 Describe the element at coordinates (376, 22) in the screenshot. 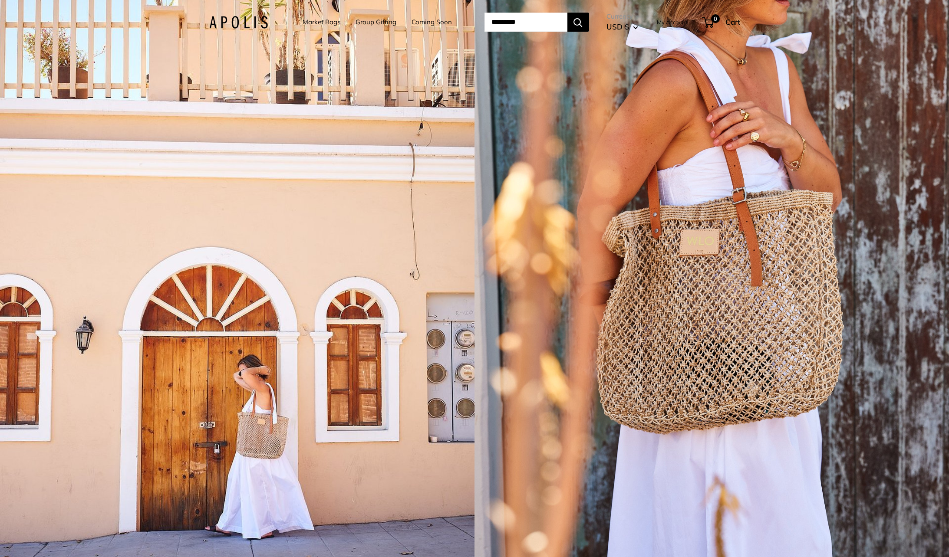

I see `a: Group Gifting` at that location.